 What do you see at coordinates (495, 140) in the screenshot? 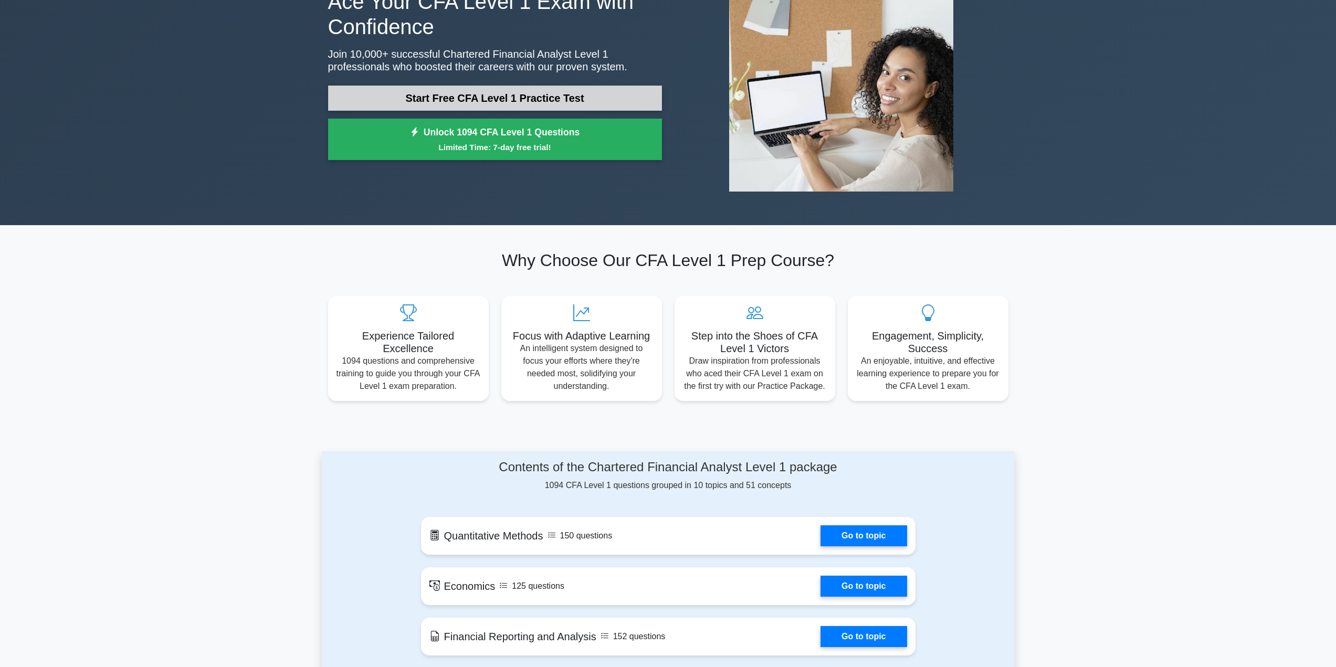
I see `a: Unlock 1094 CFA Level 1 QuestionsLimited Time: 7-day free trial!` at bounding box center [495, 140].